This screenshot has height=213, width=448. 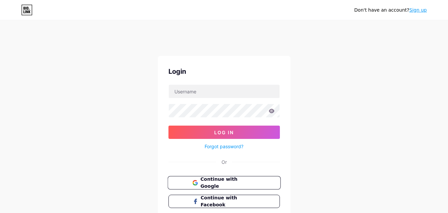 What do you see at coordinates (228, 201) in the screenshot?
I see `span: Continue with Facebook` at bounding box center [228, 201].